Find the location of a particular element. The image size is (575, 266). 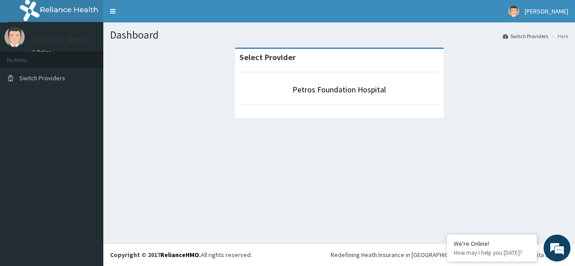

strong: Copyright © 2017 . is located at coordinates (155, 255).